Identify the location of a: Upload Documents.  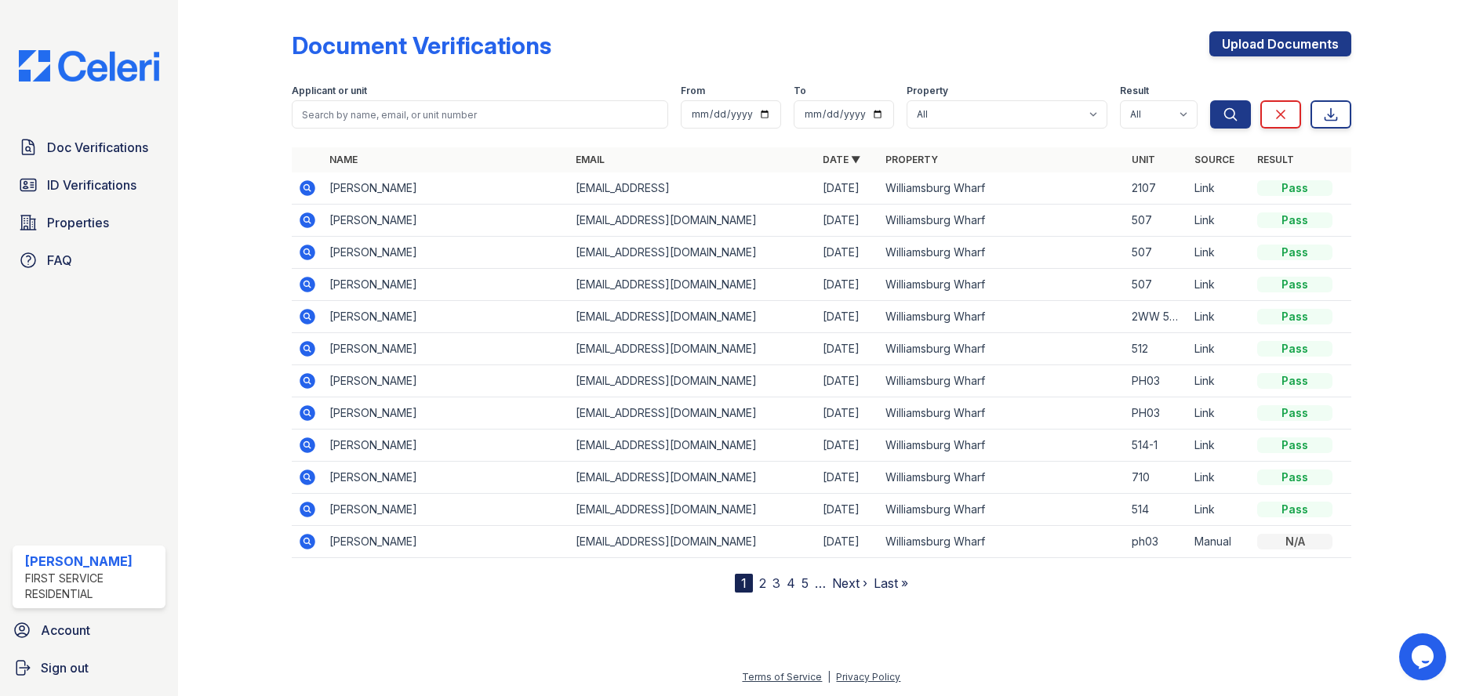
(1280, 44).